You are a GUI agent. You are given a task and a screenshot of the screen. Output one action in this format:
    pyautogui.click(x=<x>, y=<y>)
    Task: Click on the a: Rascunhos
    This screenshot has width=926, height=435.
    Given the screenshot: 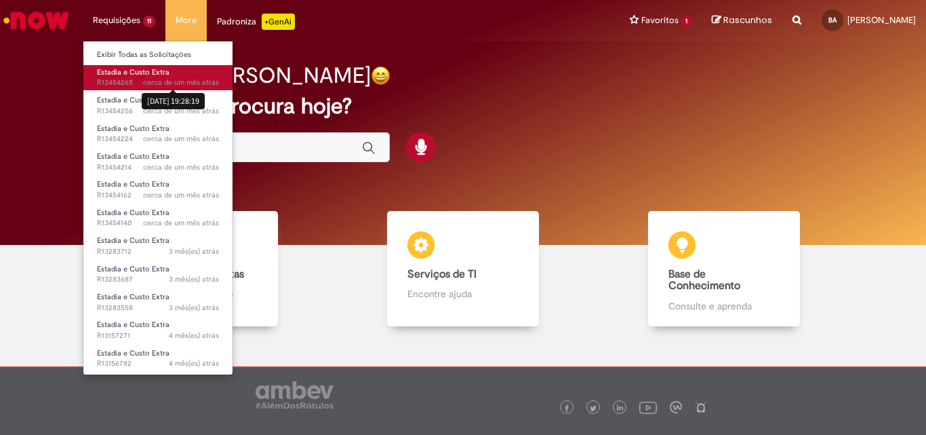 What is the action you would take?
    pyautogui.click(x=742, y=20)
    